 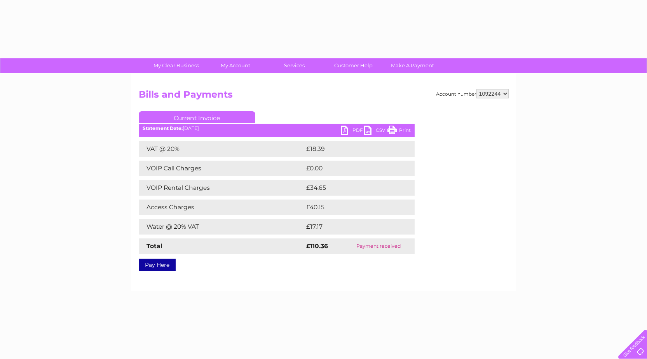 I want to click on a: Make A Payment, so click(x=412, y=65).